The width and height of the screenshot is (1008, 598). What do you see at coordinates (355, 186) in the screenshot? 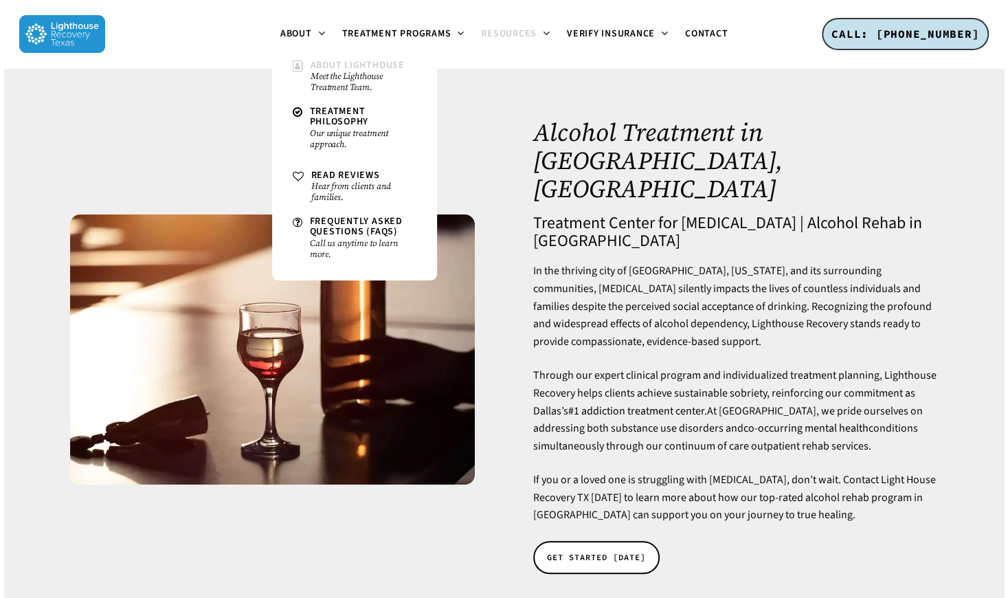
I see `a: Read ReviewsHear from clients and families.` at bounding box center [355, 186].